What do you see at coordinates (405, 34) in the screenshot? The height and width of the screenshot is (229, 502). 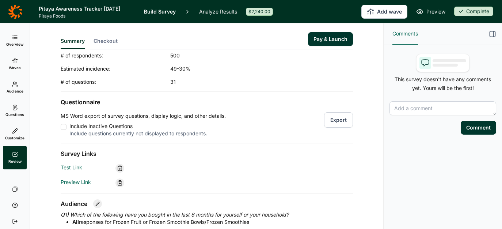 I see `span: Comments` at bounding box center [405, 34].